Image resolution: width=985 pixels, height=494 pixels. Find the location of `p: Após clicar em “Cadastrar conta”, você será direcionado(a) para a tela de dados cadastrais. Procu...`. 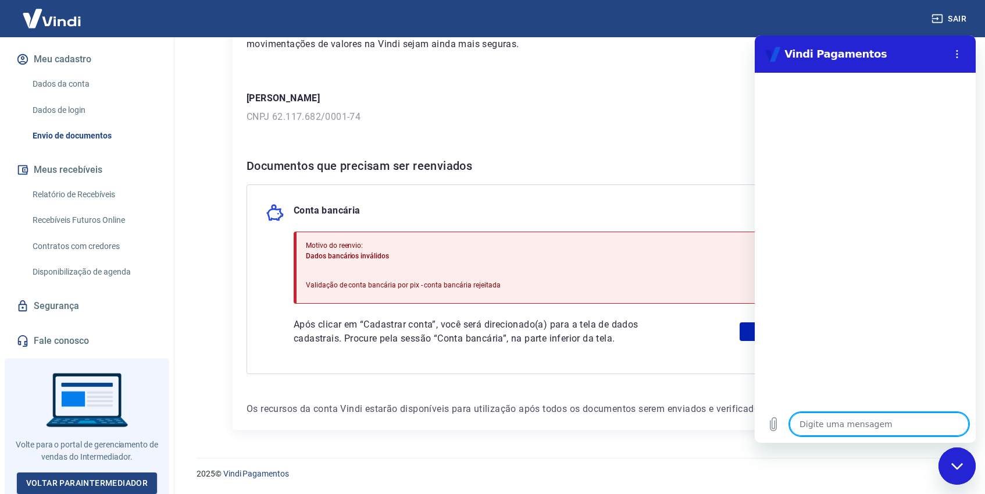

p: Após clicar em “Cadastrar conta”, você será direcionado(a) para a tela de dados cadastrais. Procu... is located at coordinates (487, 331).